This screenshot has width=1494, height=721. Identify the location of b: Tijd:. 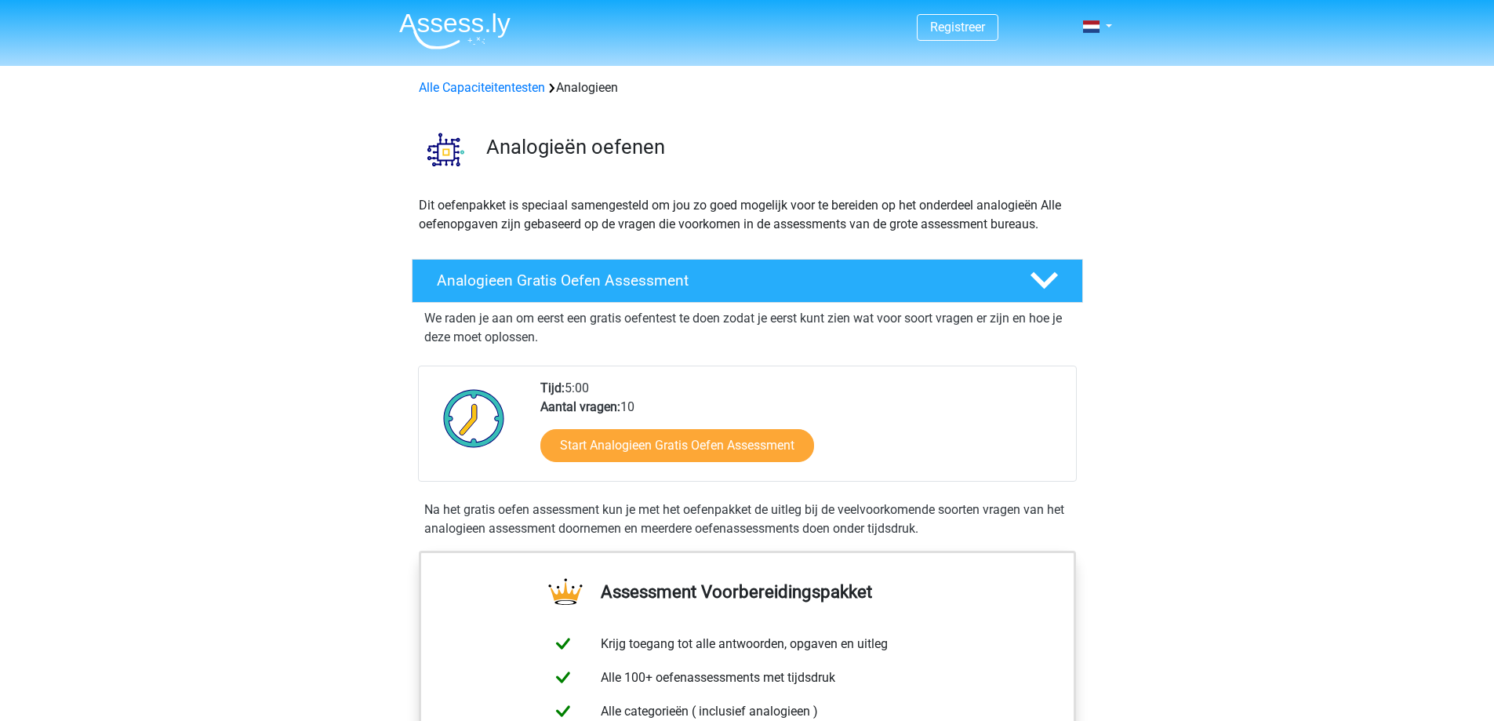
(552, 387).